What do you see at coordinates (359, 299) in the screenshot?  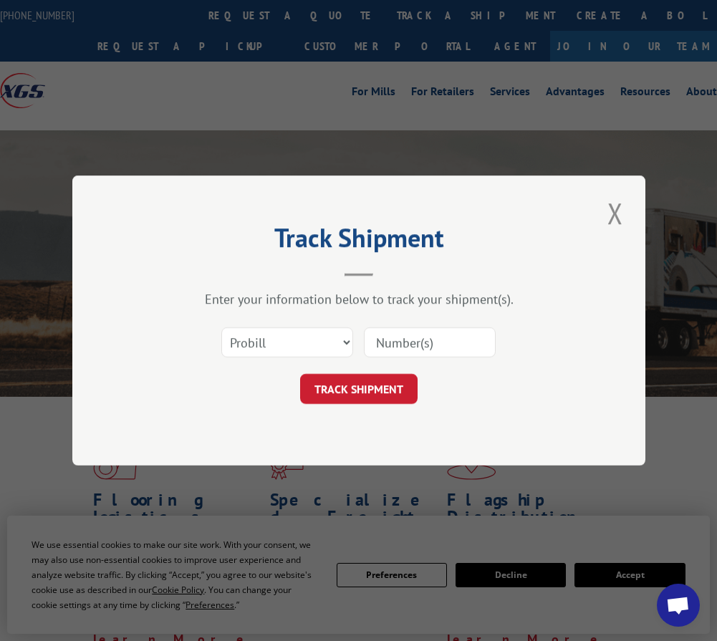 I see `div: Enter your information below to track your shipment(s).` at bounding box center [359, 299].